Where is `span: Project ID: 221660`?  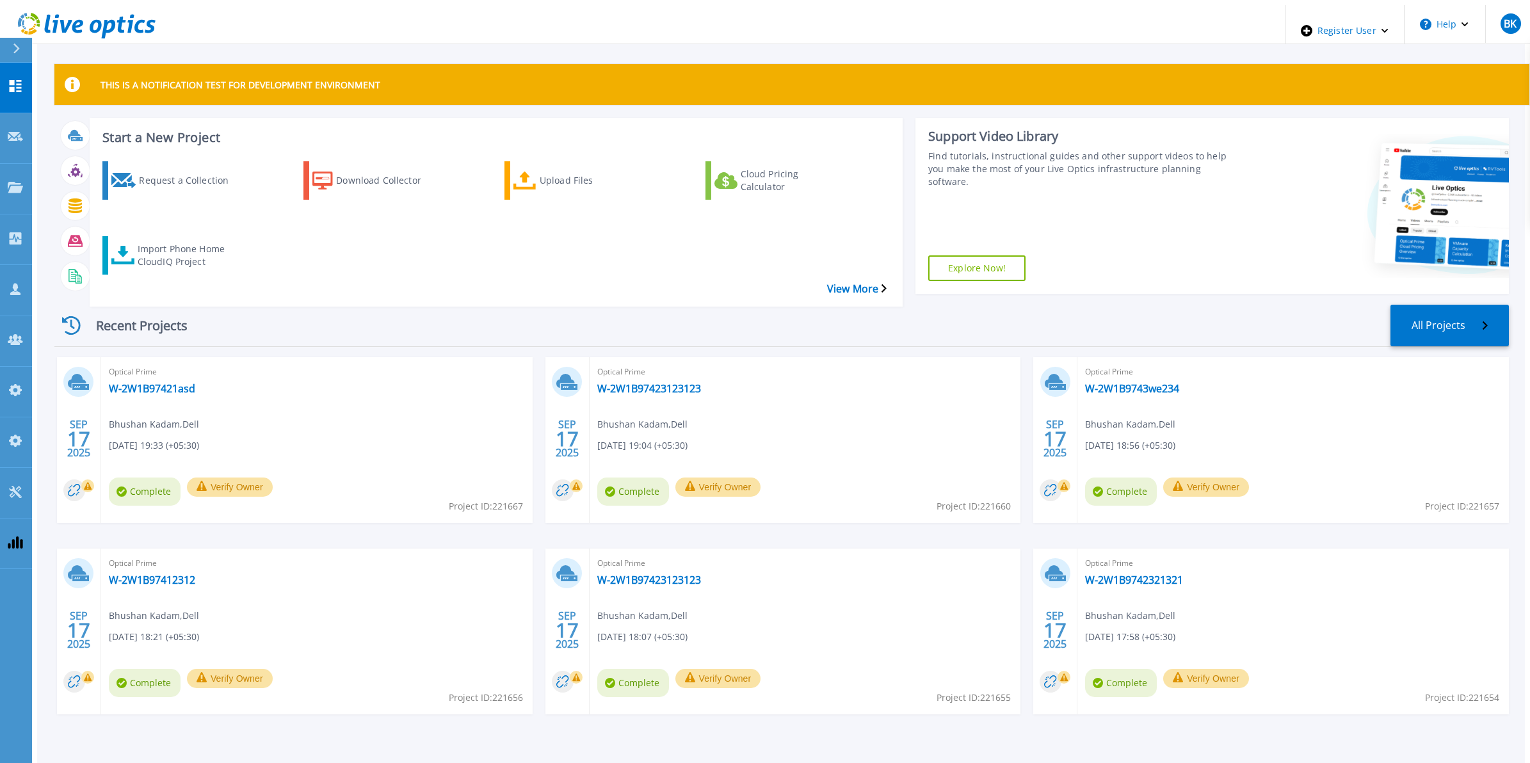 span: Project ID: 221660 is located at coordinates (973, 506).